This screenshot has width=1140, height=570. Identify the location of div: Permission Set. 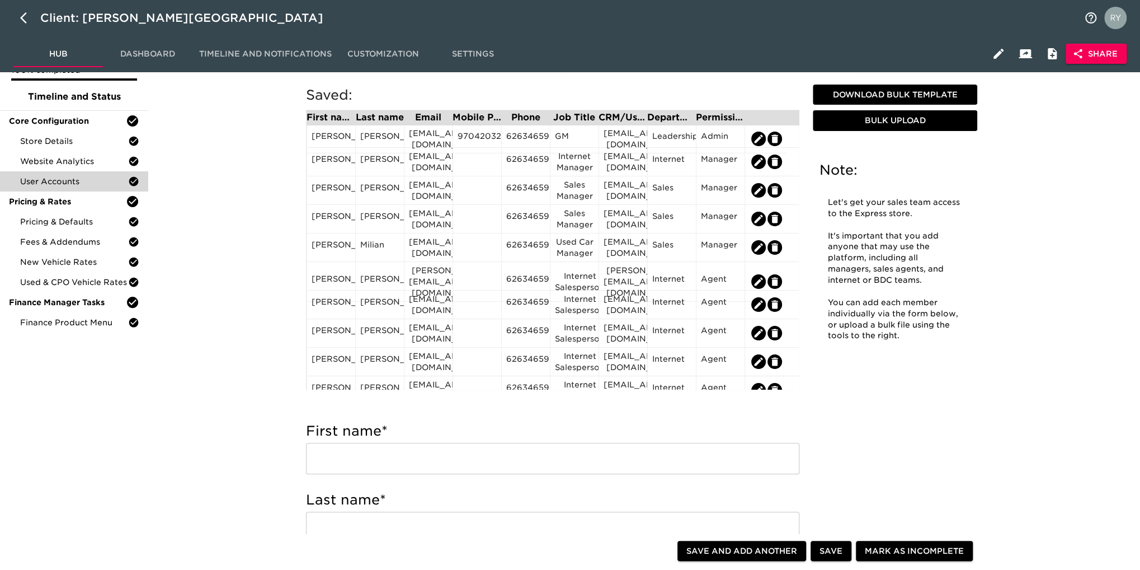
(720, 118).